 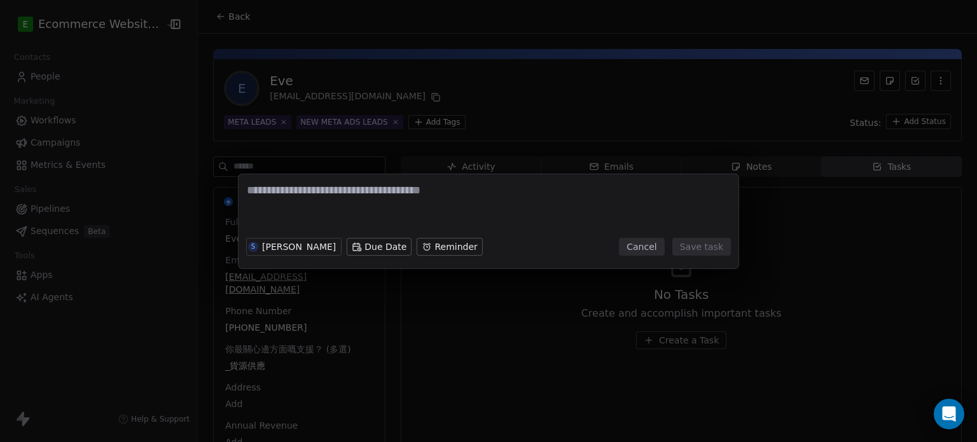 What do you see at coordinates (641, 247) in the screenshot?
I see `button: Cancel` at bounding box center [641, 247].